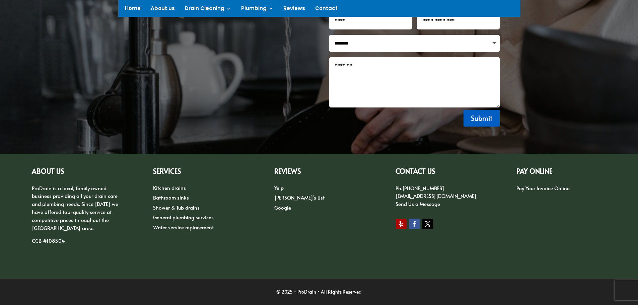 This screenshot has width=638, height=305. Describe the element at coordinates (399, 188) in the screenshot. I see `span: Ph.` at that location.